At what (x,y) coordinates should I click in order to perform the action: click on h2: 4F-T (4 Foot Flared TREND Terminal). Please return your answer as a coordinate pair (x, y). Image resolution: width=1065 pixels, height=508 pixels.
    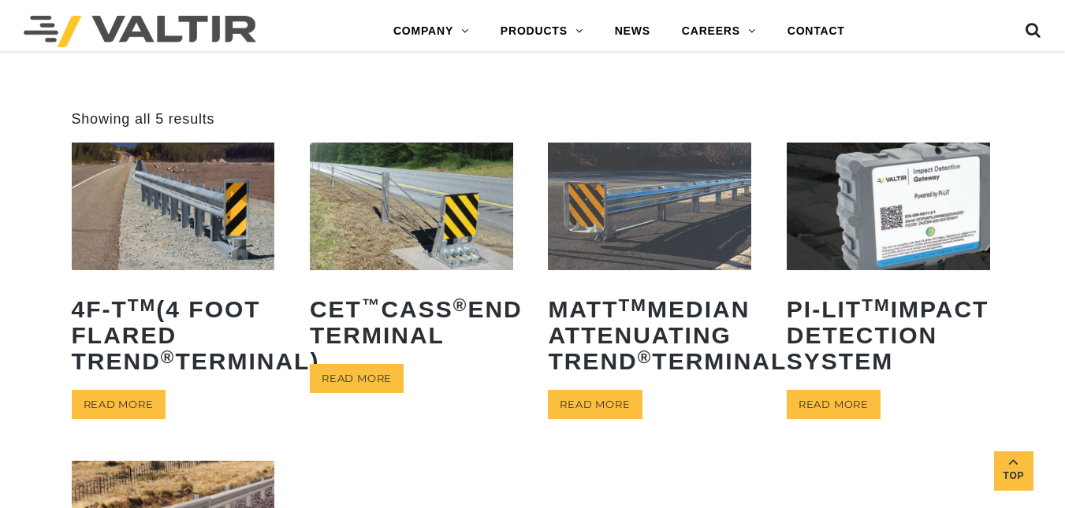
    Looking at the image, I should click on (173, 335).